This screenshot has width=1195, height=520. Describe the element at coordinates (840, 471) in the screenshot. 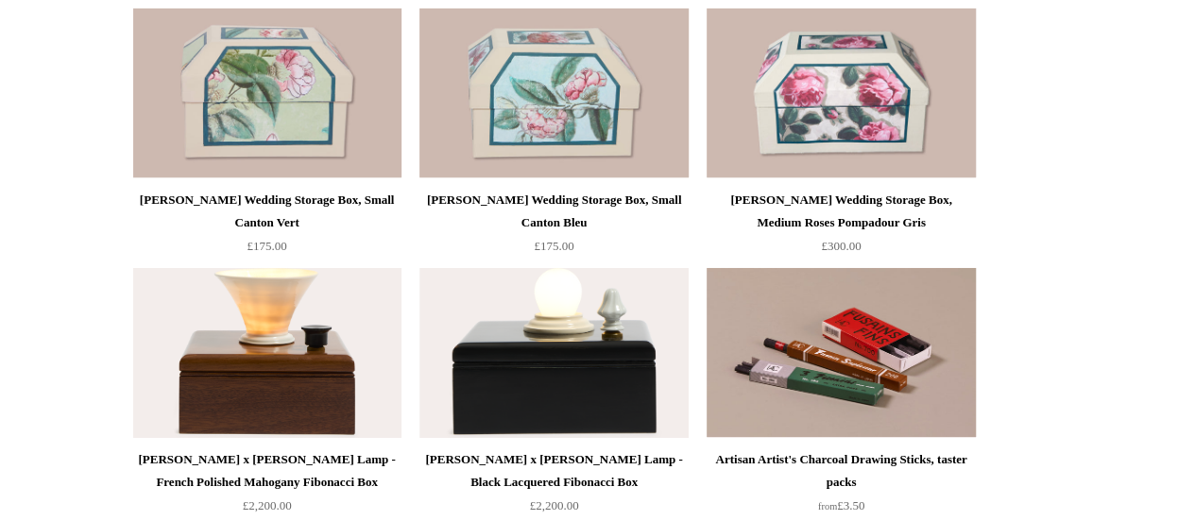

I see `div: Artisan Artist's Charcoal Drawing Sticks, taster packs` at that location.